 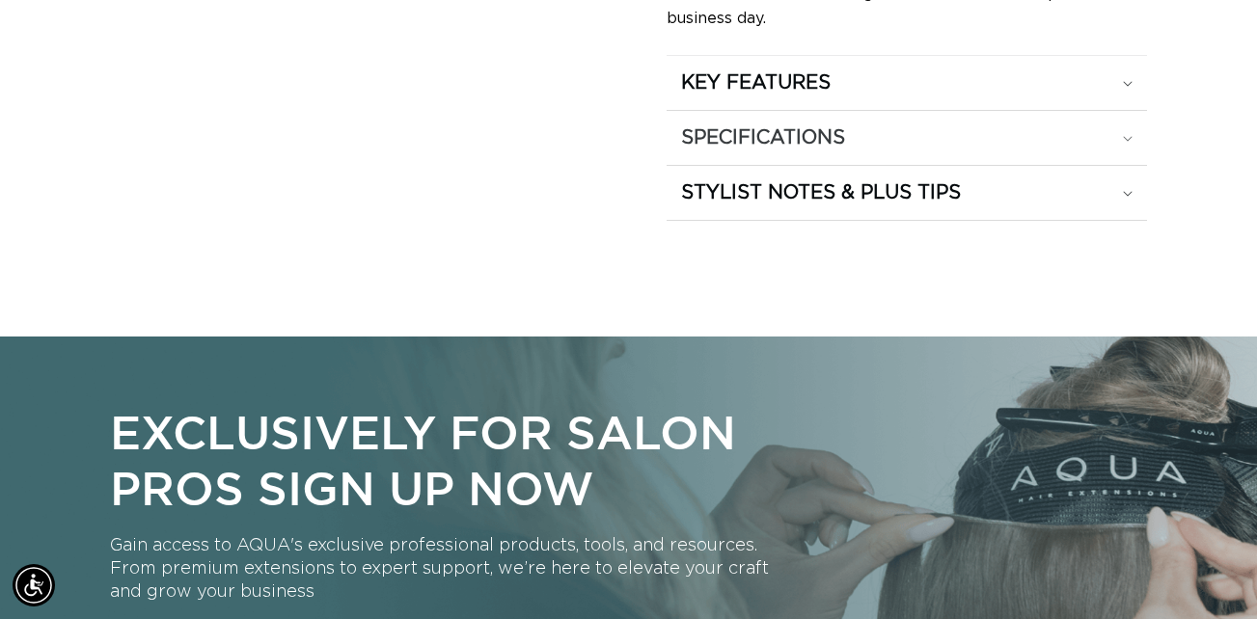 I want to click on h2: KEY FEATURES, so click(x=755, y=83).